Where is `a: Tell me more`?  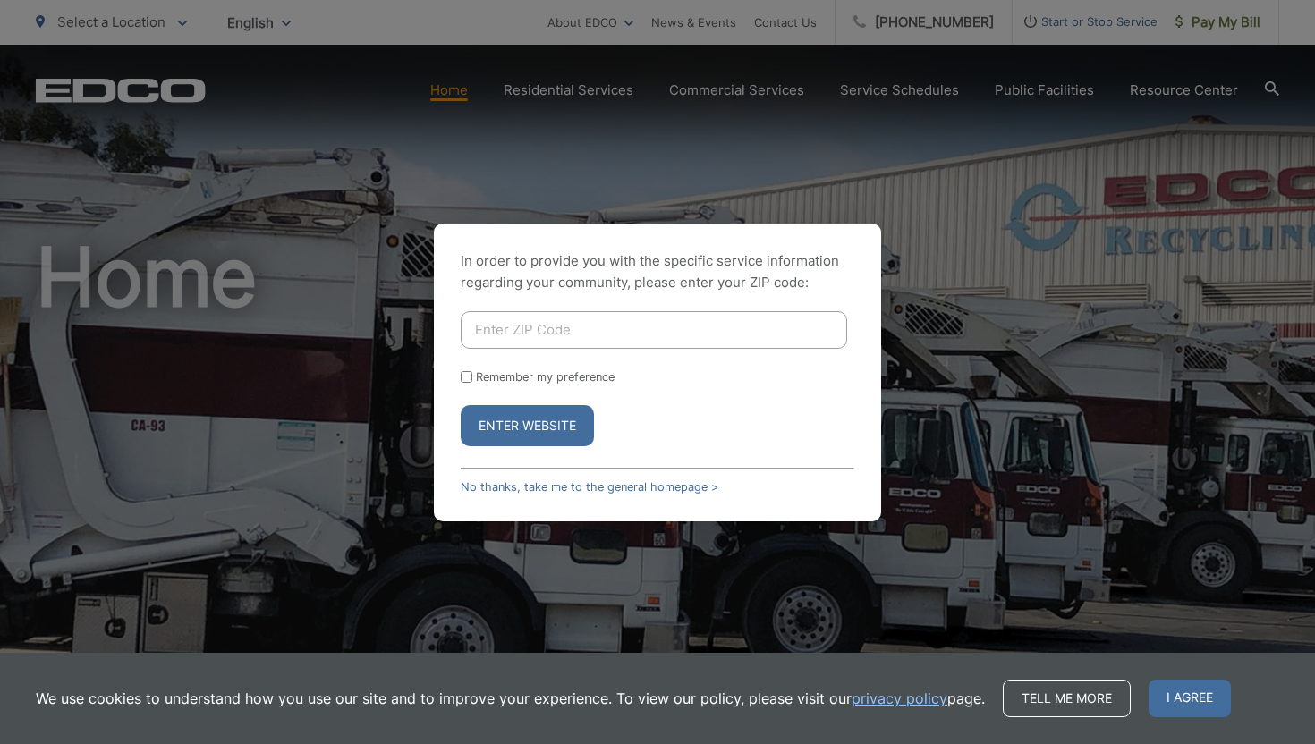
a: Tell me more is located at coordinates (1066, 698).